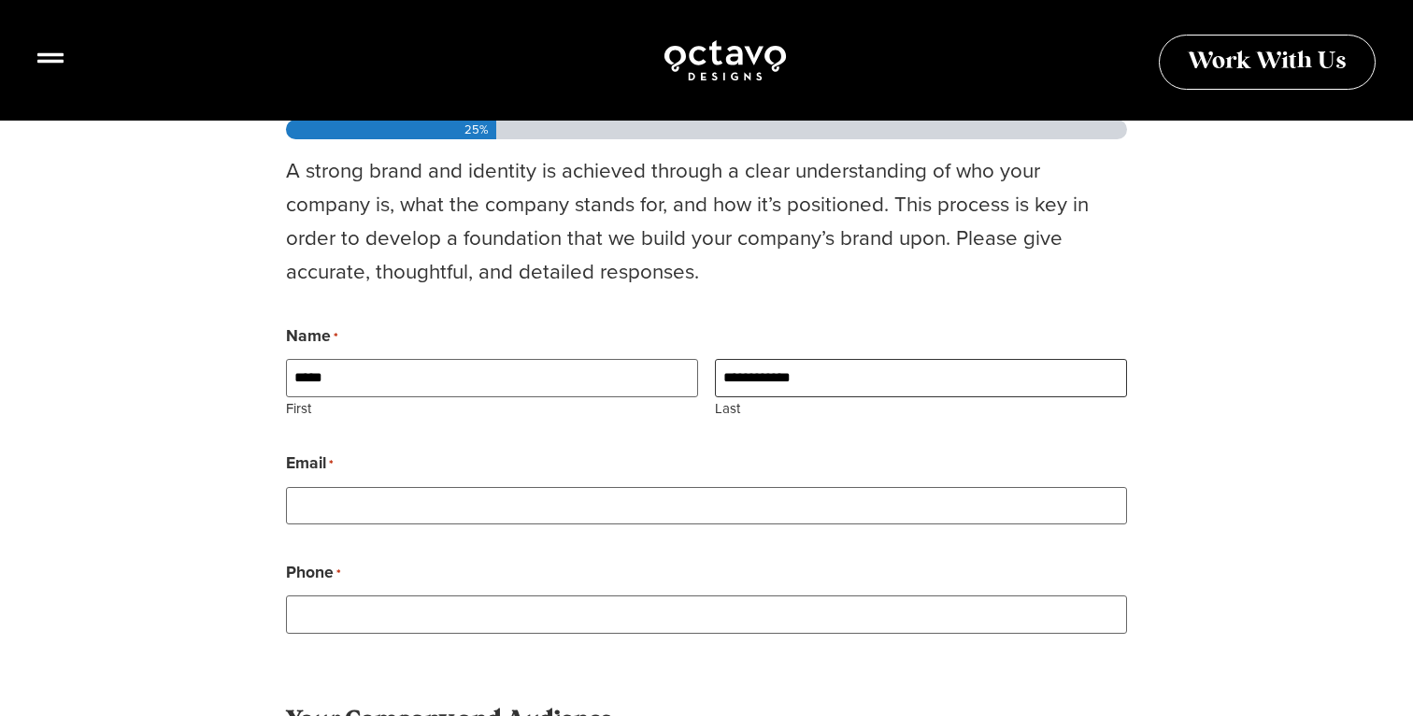 The width and height of the screenshot is (1413, 716). Describe the element at coordinates (309, 464) in the screenshot. I see `label: Email` at that location.